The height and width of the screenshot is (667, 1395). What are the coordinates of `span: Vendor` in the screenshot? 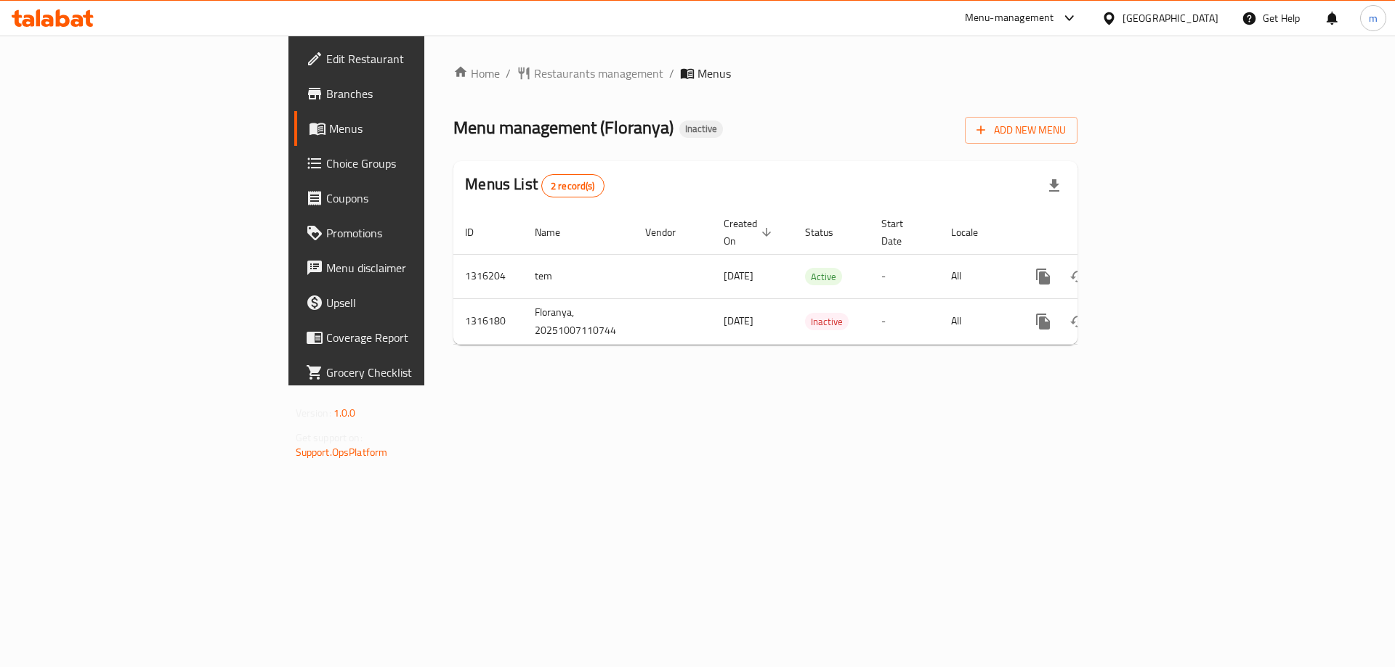 It's located at (670, 232).